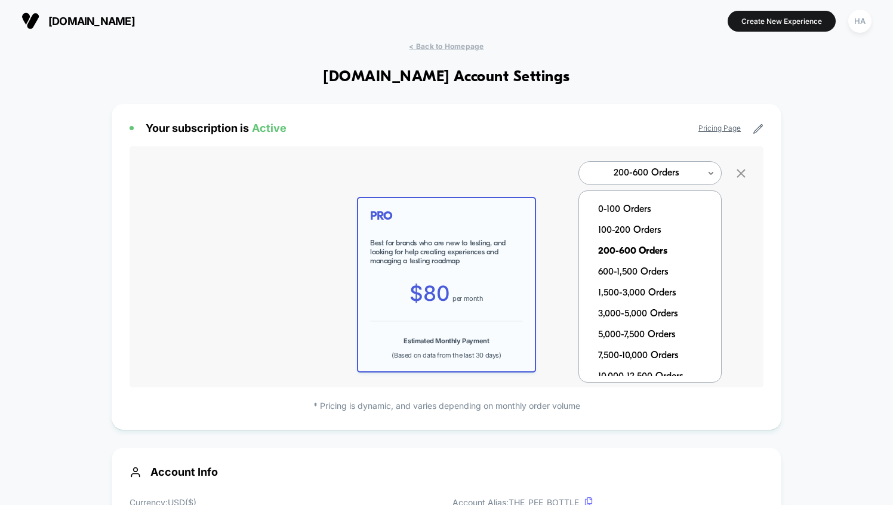 Image resolution: width=893 pixels, height=505 pixels. What do you see at coordinates (859, 21) in the screenshot?
I see `div: HA` at bounding box center [859, 21].